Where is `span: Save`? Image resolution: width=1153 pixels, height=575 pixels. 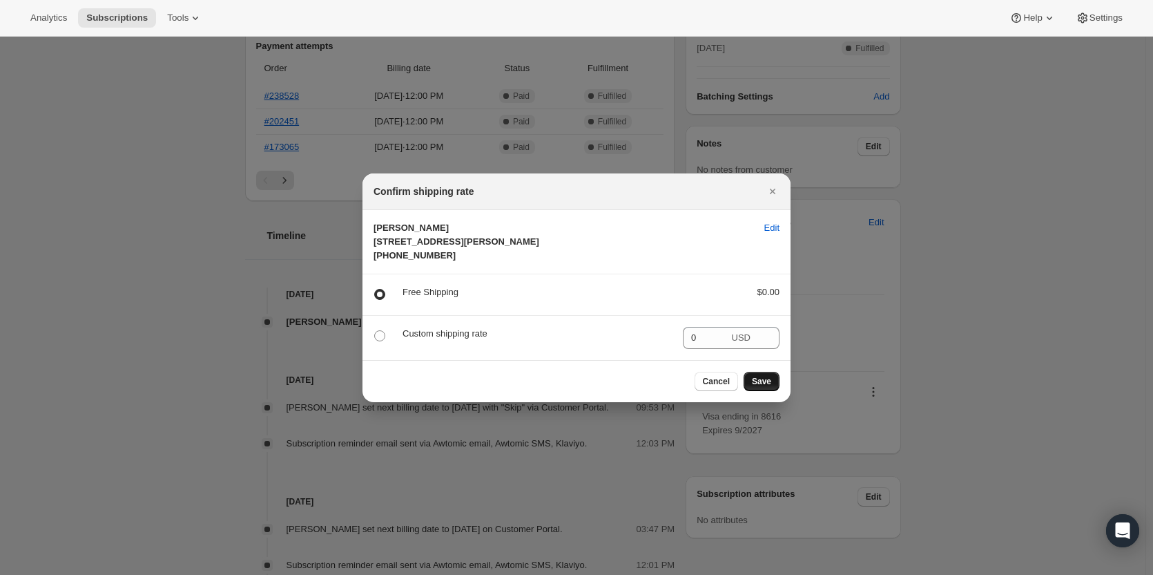
span: Save is located at coordinates (762, 381).